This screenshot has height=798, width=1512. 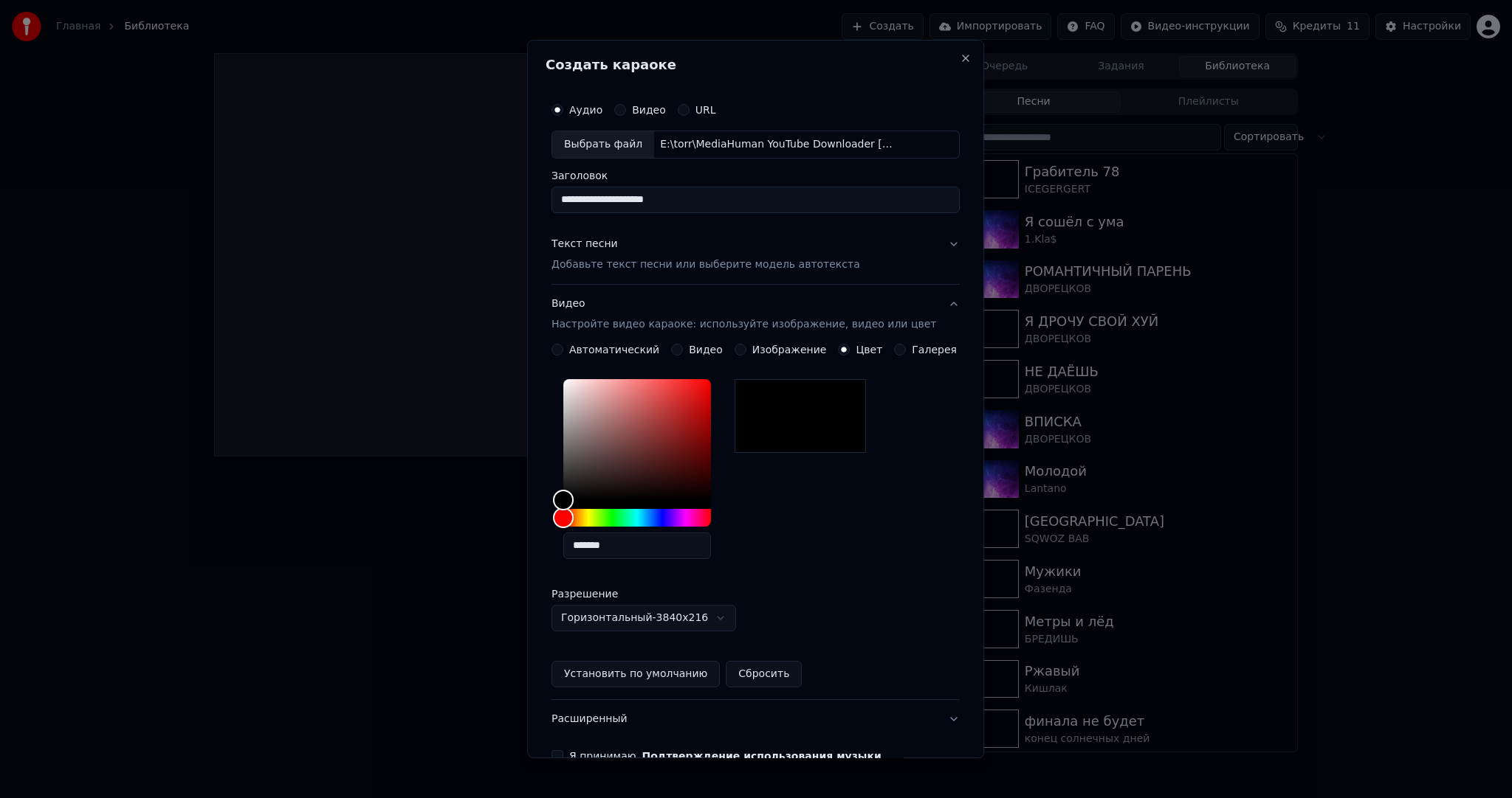 What do you see at coordinates (725, 757) in the screenshot?
I see `label: Я принимаю` at bounding box center [725, 757].